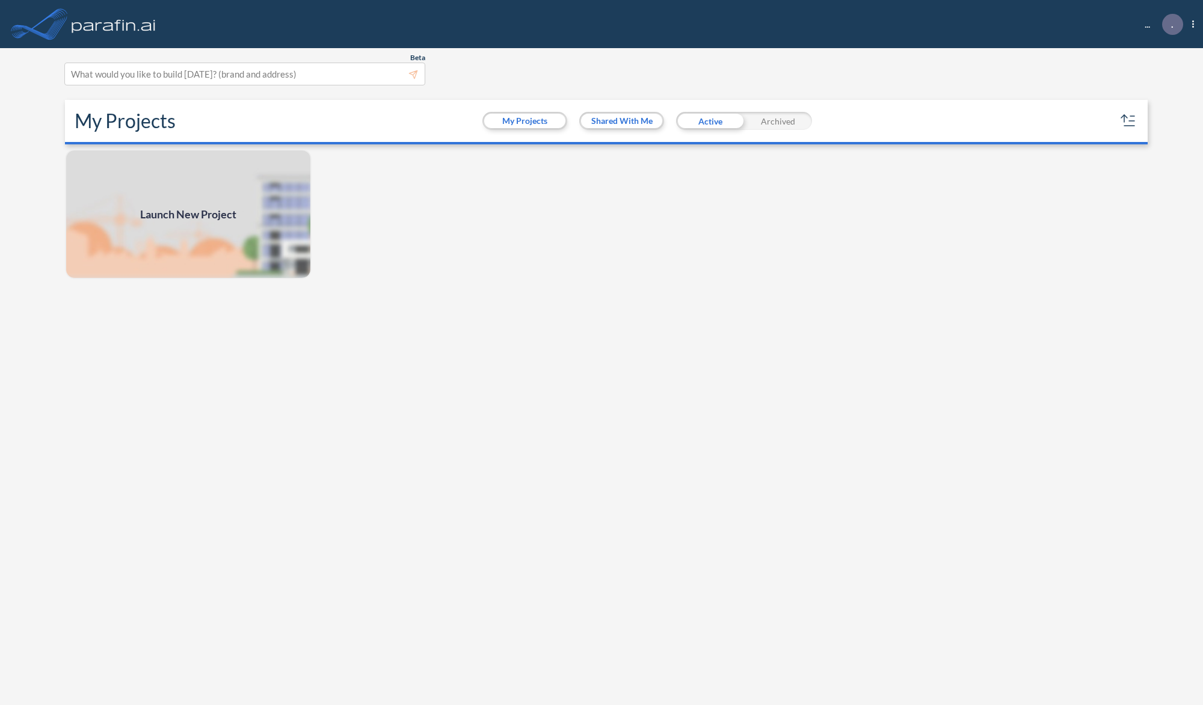 This screenshot has height=705, width=1203. What do you see at coordinates (1128, 121) in the screenshot?
I see `button: sort` at bounding box center [1128, 121].